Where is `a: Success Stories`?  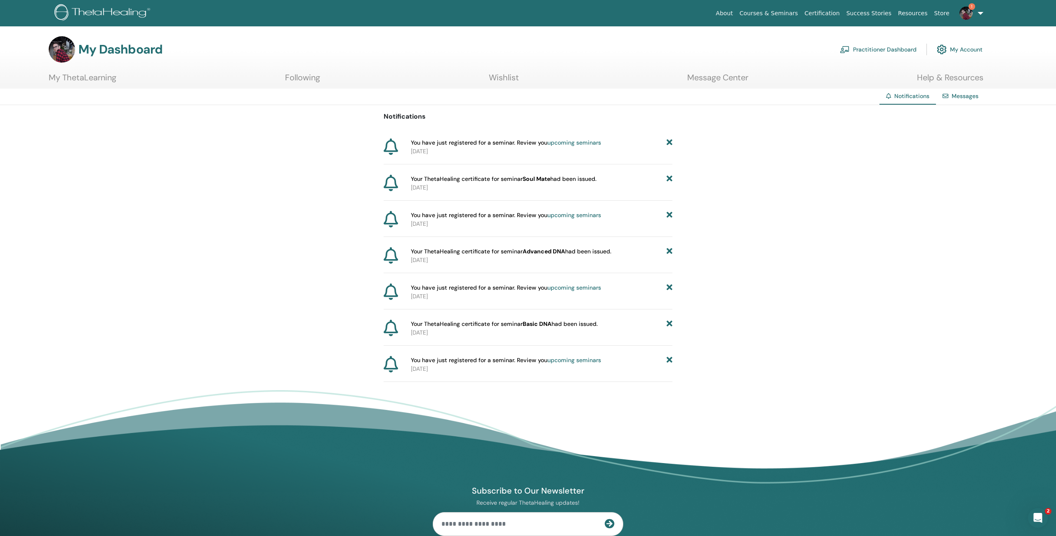 a: Success Stories is located at coordinates (868, 13).